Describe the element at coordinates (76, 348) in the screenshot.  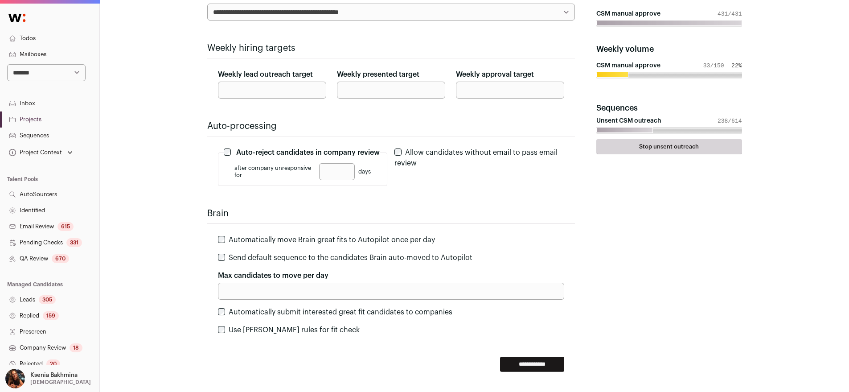
I see `div: 18` at that location.